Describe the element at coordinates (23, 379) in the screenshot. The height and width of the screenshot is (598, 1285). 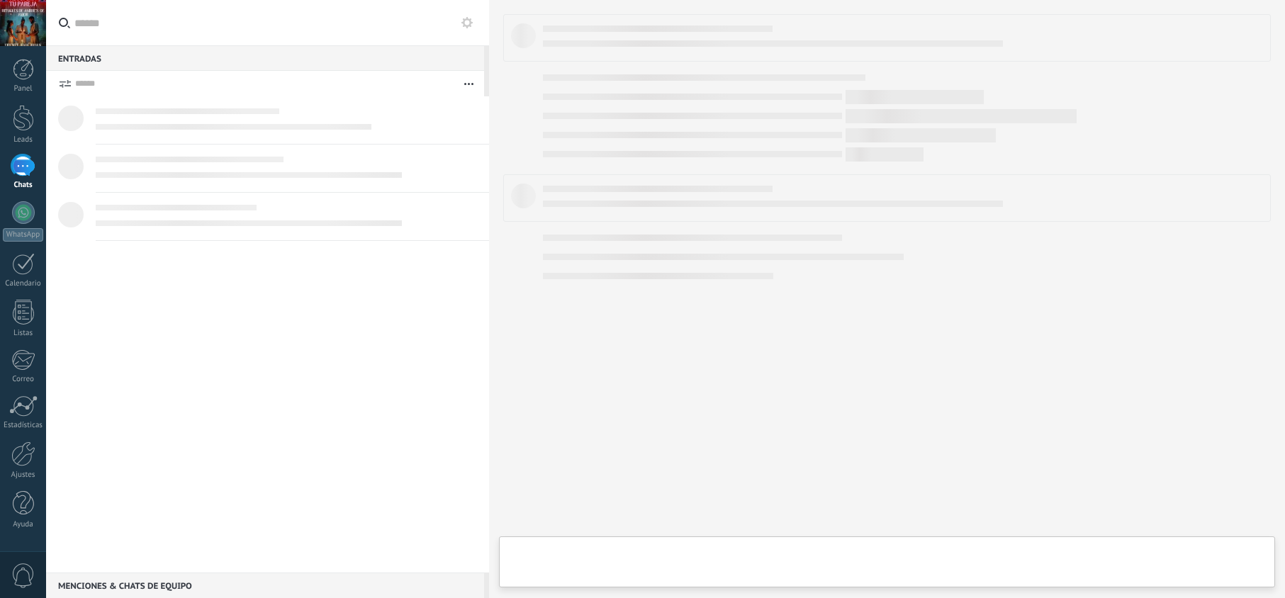
I see `div: Correo` at that location.